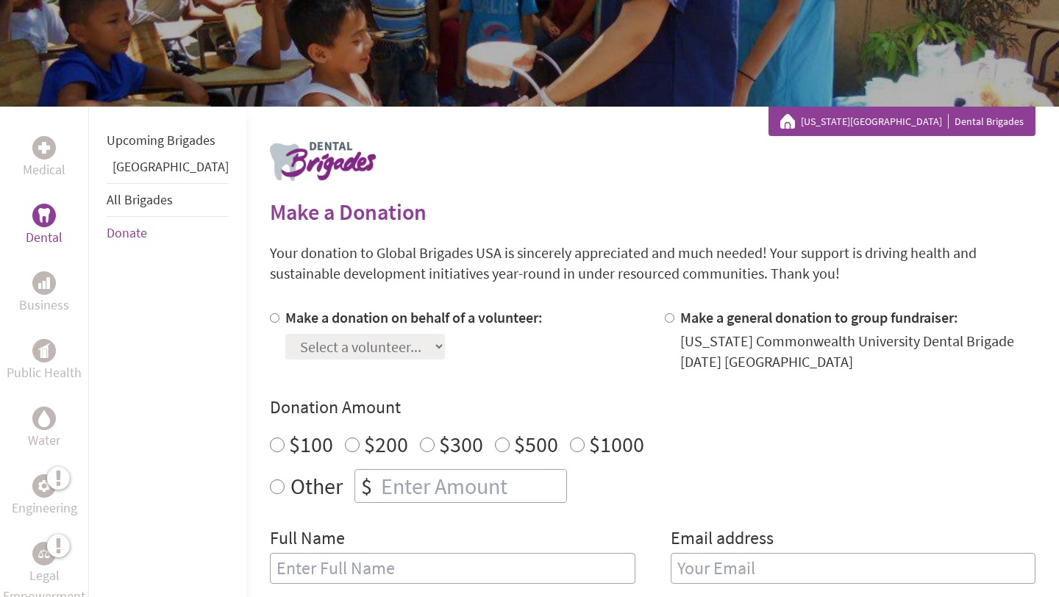 The height and width of the screenshot is (597, 1059). What do you see at coordinates (461, 444) in the screenshot?
I see `label: $300` at bounding box center [461, 444].